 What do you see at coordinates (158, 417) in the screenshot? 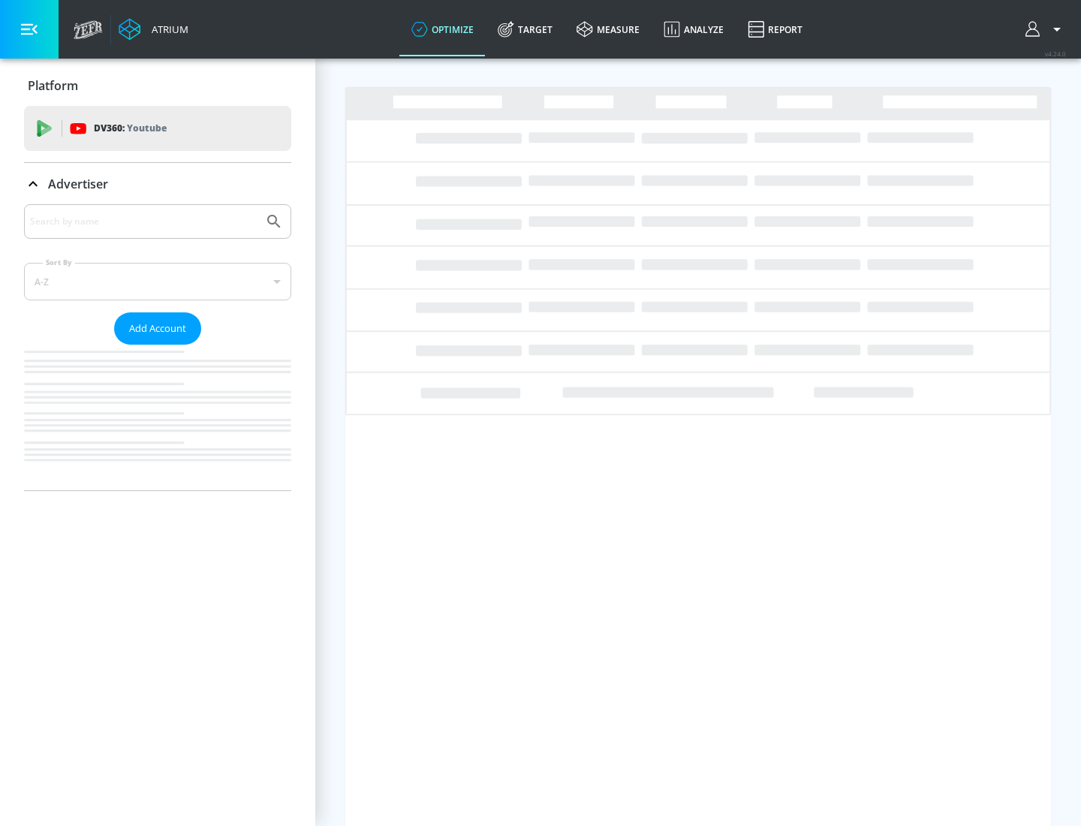
I see `nav: list of Advertiser` at bounding box center [158, 417].